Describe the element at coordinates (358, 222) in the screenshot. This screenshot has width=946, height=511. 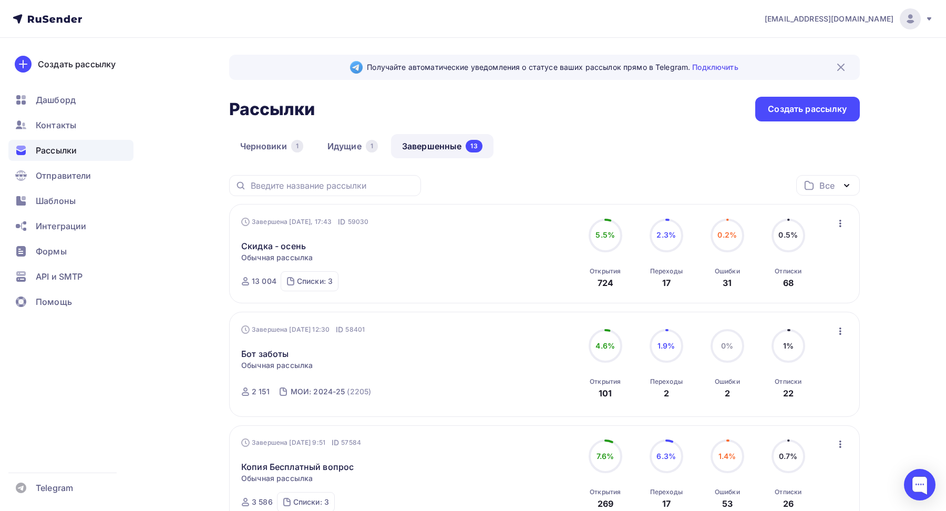
I see `span: 59030` at that location.